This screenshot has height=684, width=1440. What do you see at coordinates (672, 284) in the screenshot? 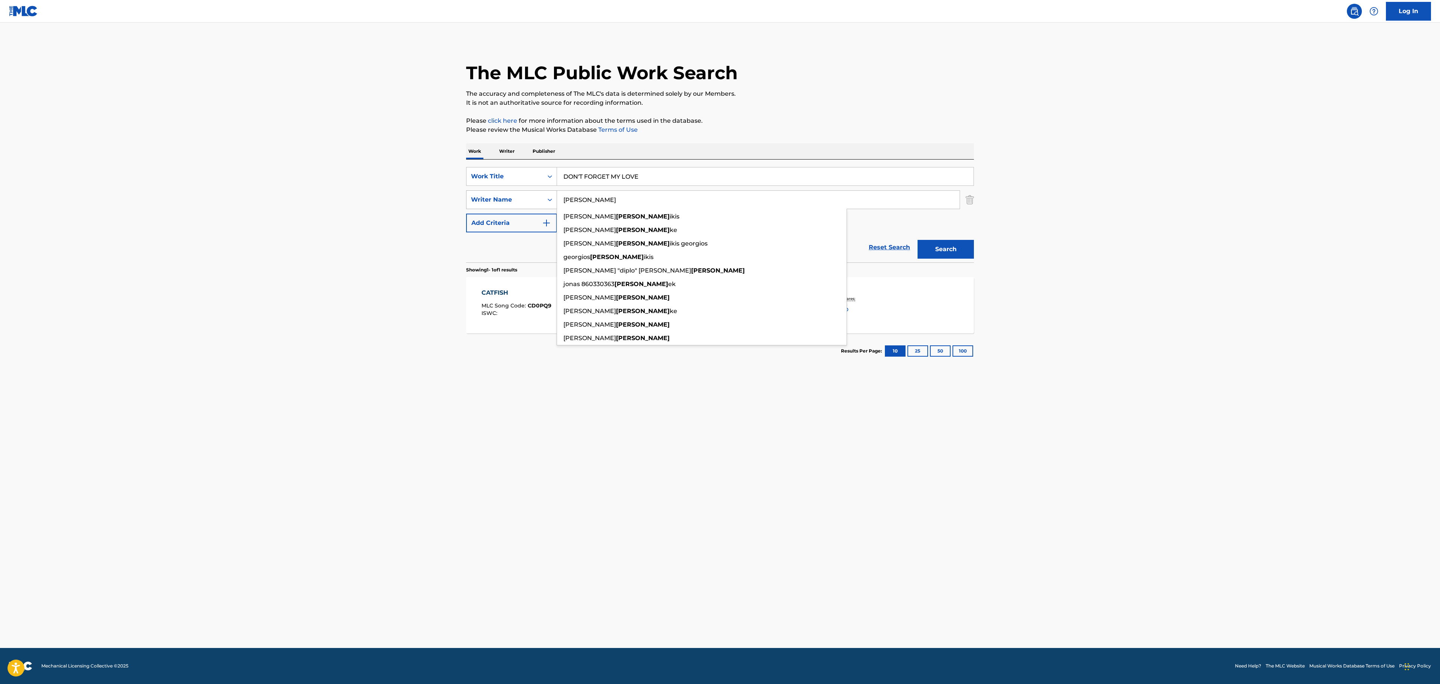
I see `span: ek` at bounding box center [672, 284].